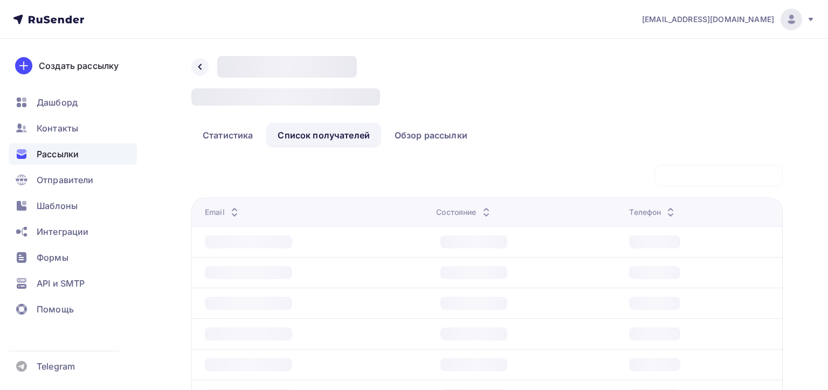  I want to click on a: Формы, so click(73, 258).